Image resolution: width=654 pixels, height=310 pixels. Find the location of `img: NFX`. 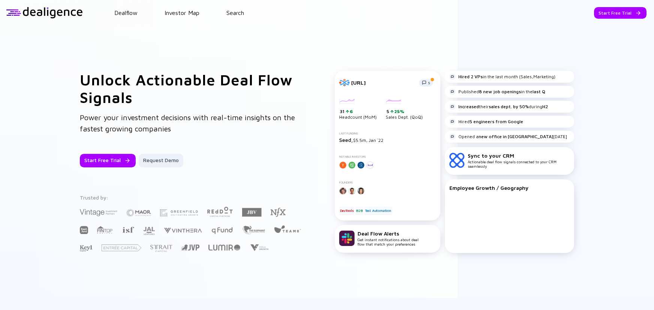

img: NFX is located at coordinates (278, 212).